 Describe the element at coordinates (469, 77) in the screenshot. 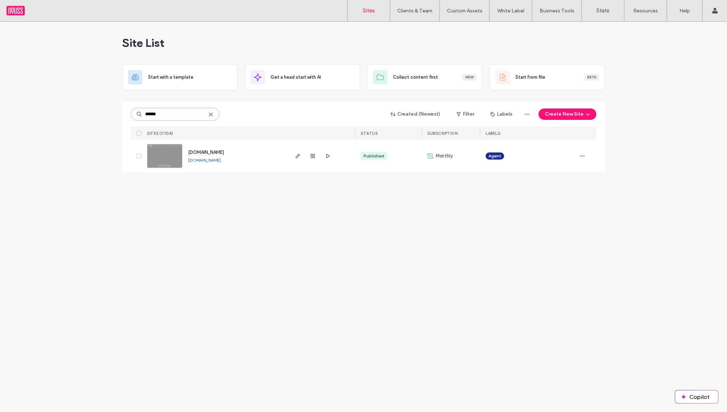

I see `div: New` at that location.